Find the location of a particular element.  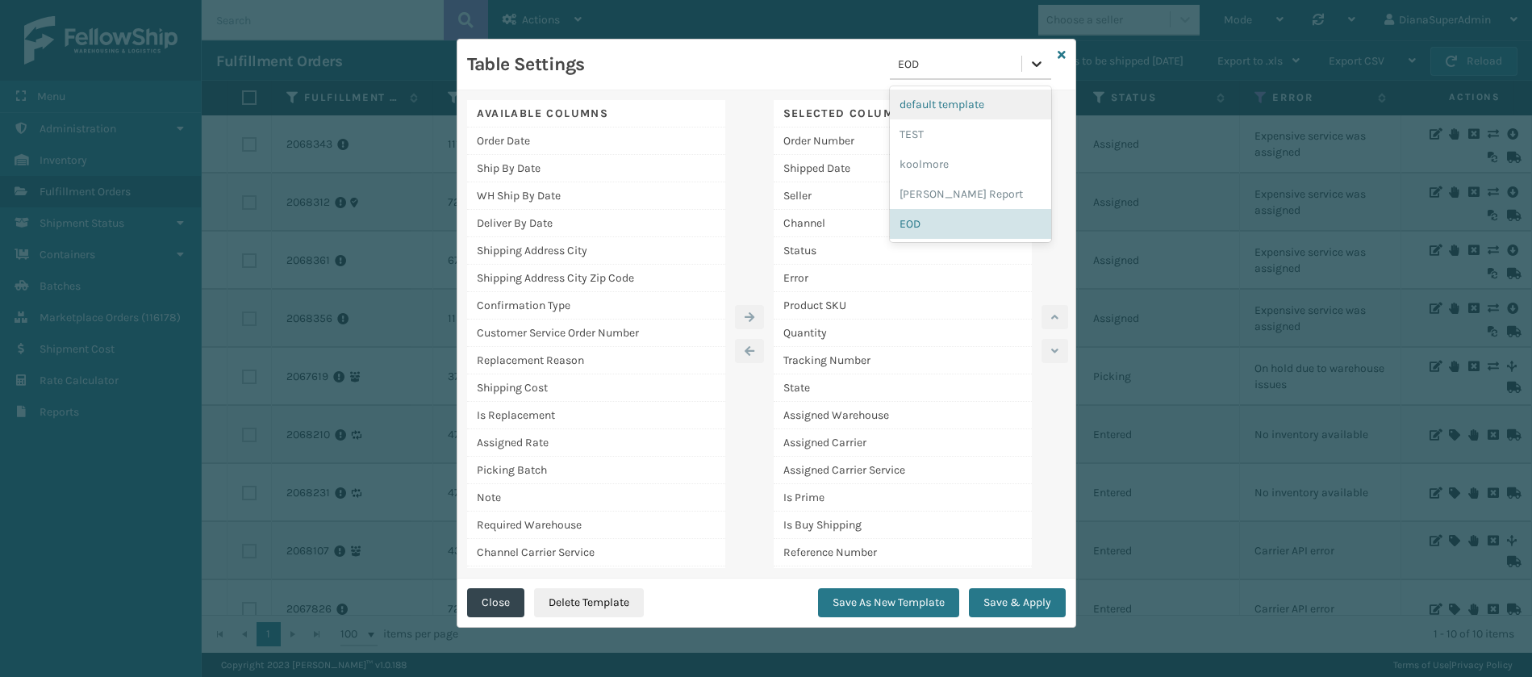

div: Is Prime is located at coordinates (903, 498).